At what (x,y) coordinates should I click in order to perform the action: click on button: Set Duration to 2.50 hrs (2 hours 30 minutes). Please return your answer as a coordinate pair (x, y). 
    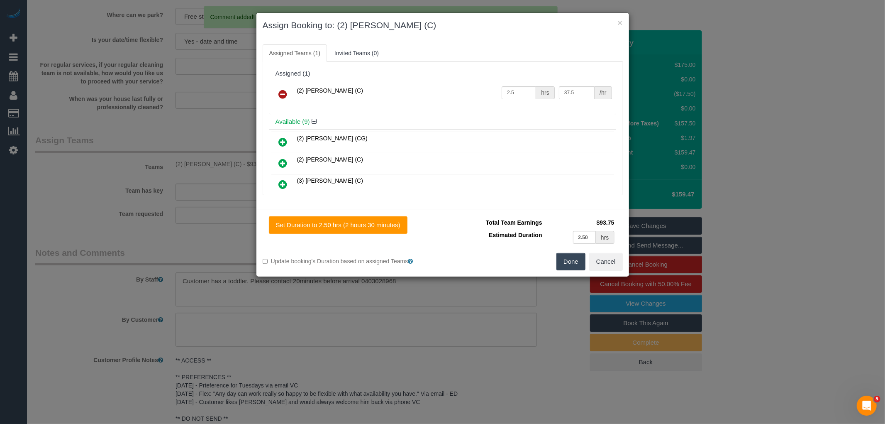
    Looking at the image, I should click on (338, 225).